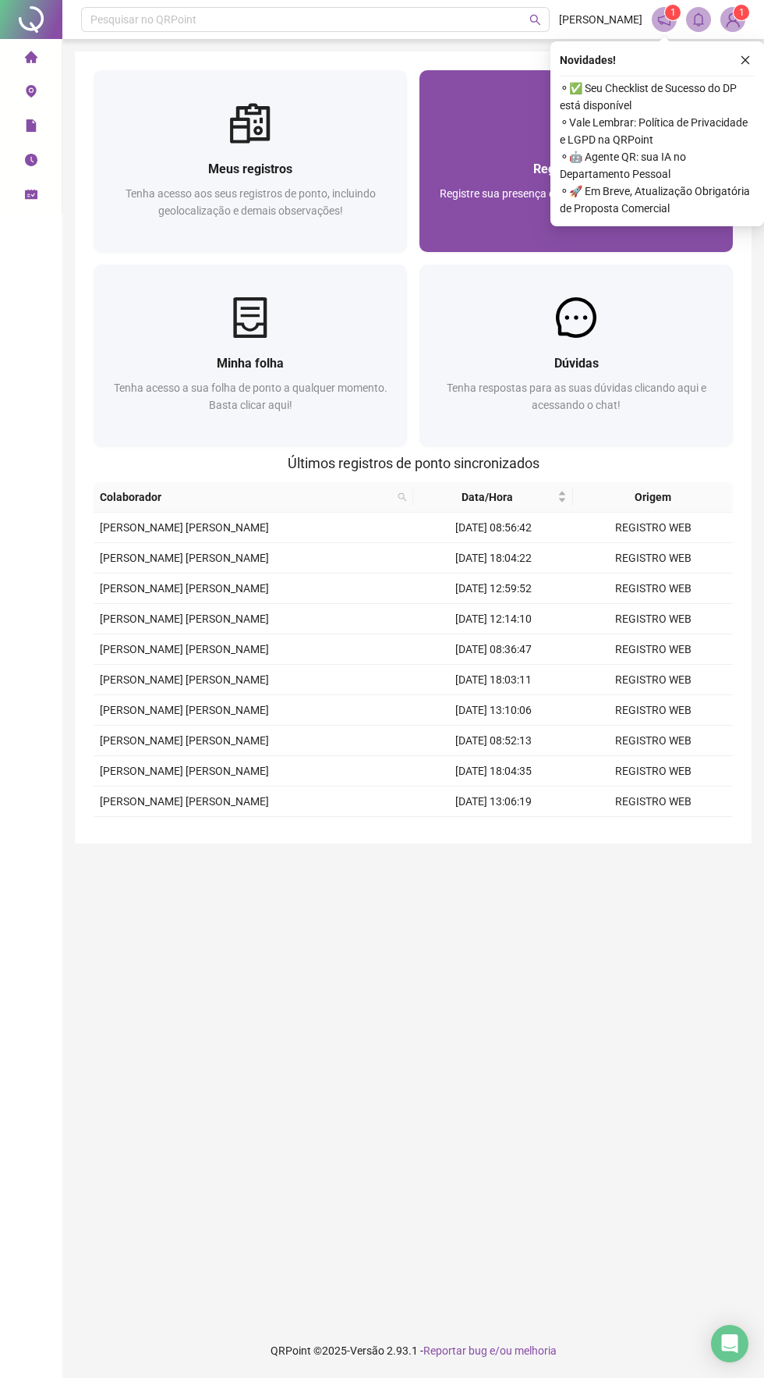 The height and width of the screenshot is (1378, 764). I want to click on a: Meus registrosTenha acesso aos seus registros de ponto, incluindo geolocalização e demais observa..., so click(250, 161).